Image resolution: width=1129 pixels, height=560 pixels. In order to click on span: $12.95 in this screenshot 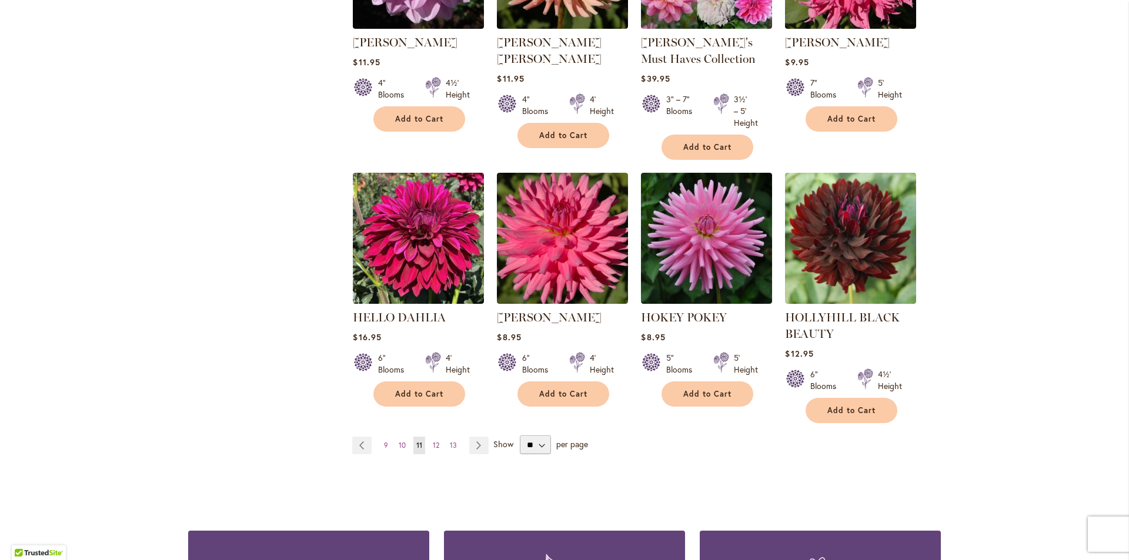, I will do `click(799, 353)`.